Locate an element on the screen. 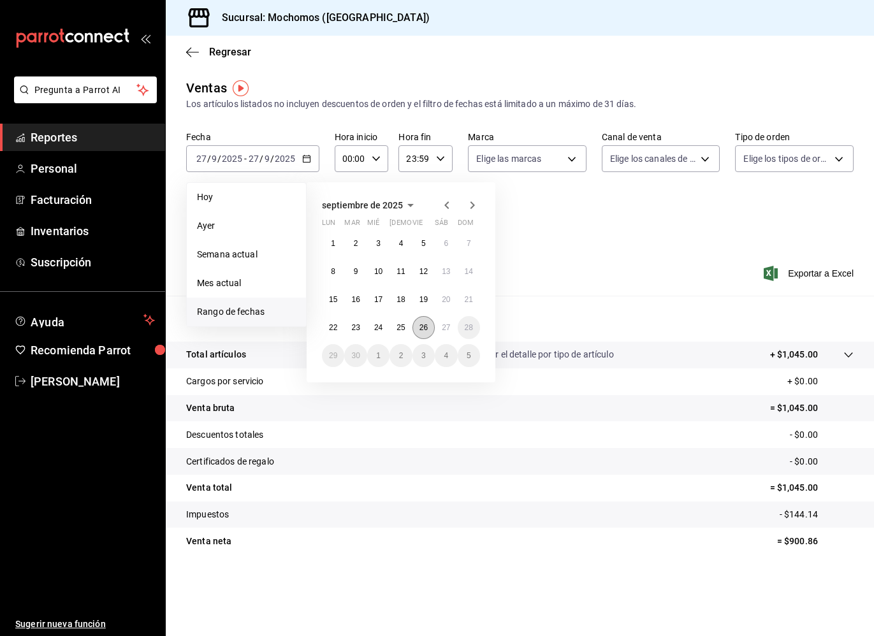 This screenshot has height=636, width=874. abbr: lunes is located at coordinates (328, 225).